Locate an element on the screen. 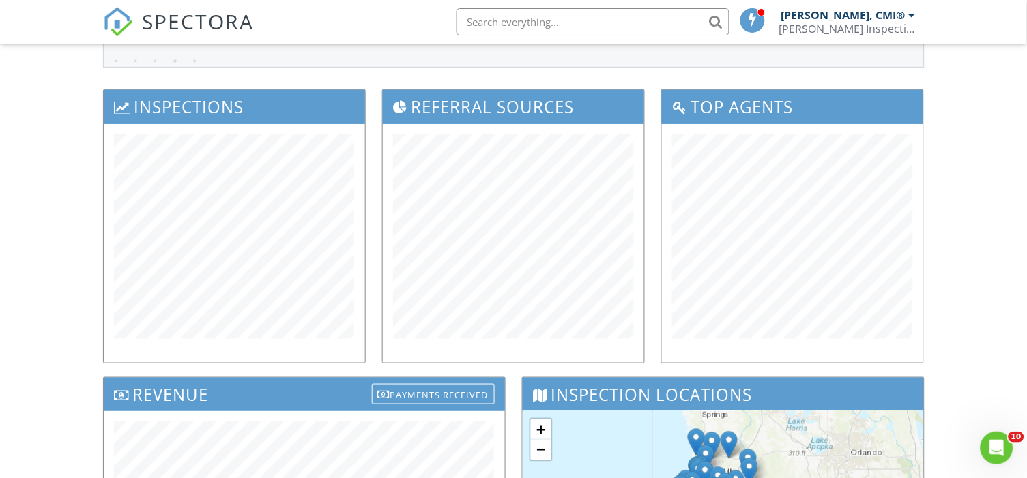  h3: Inspections is located at coordinates (234, 106).